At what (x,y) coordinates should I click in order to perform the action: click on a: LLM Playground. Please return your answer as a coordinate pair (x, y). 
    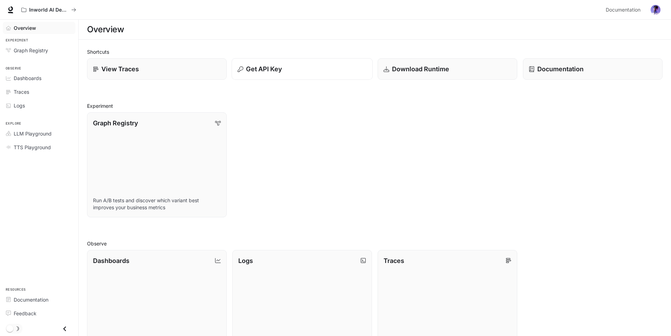
    Looking at the image, I should click on (39, 133).